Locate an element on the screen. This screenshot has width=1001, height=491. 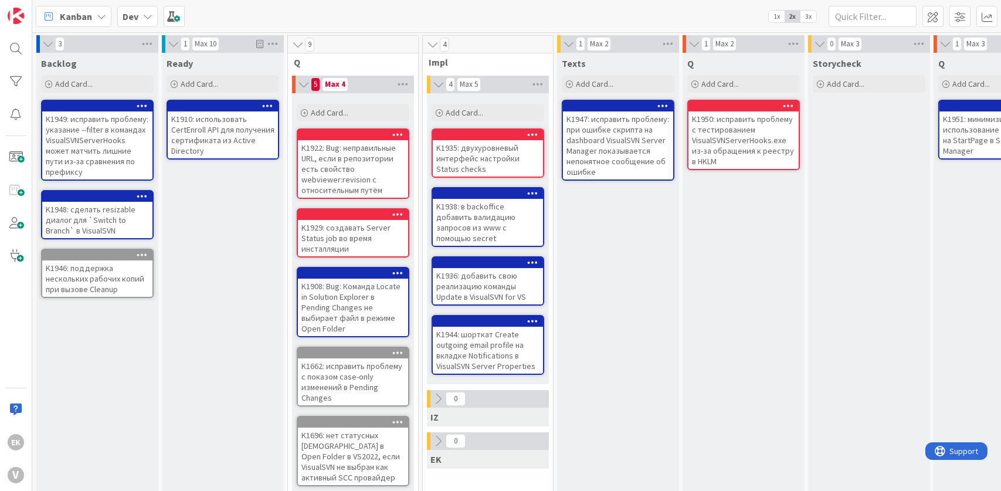
div: Max 4 is located at coordinates (335, 84).